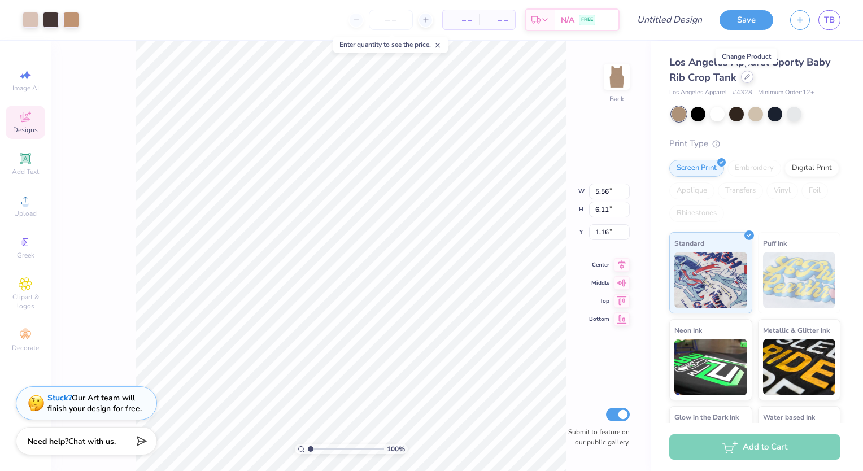 Image resolution: width=863 pixels, height=471 pixels. I want to click on span: Top, so click(599, 301).